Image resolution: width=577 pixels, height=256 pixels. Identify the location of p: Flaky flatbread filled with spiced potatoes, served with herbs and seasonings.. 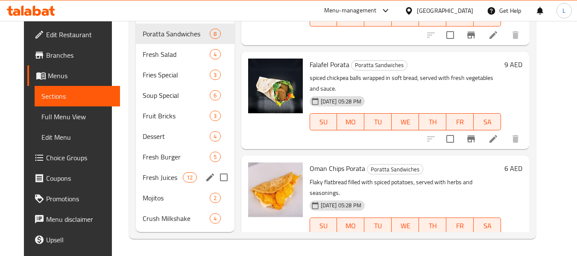
(405, 188).